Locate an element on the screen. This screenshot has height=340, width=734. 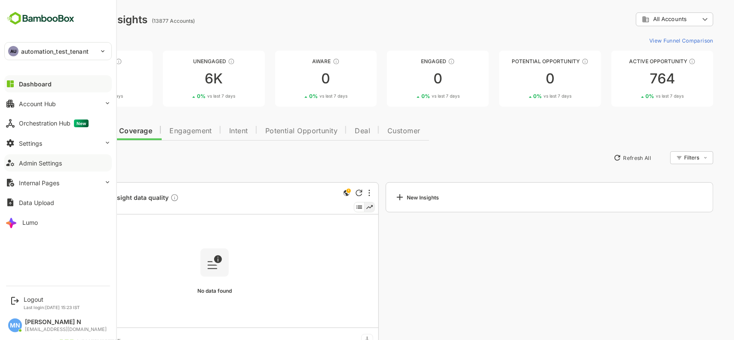
div: These accounts have just entered the buying cycle and need further nurturing is located at coordinates (306, 61).